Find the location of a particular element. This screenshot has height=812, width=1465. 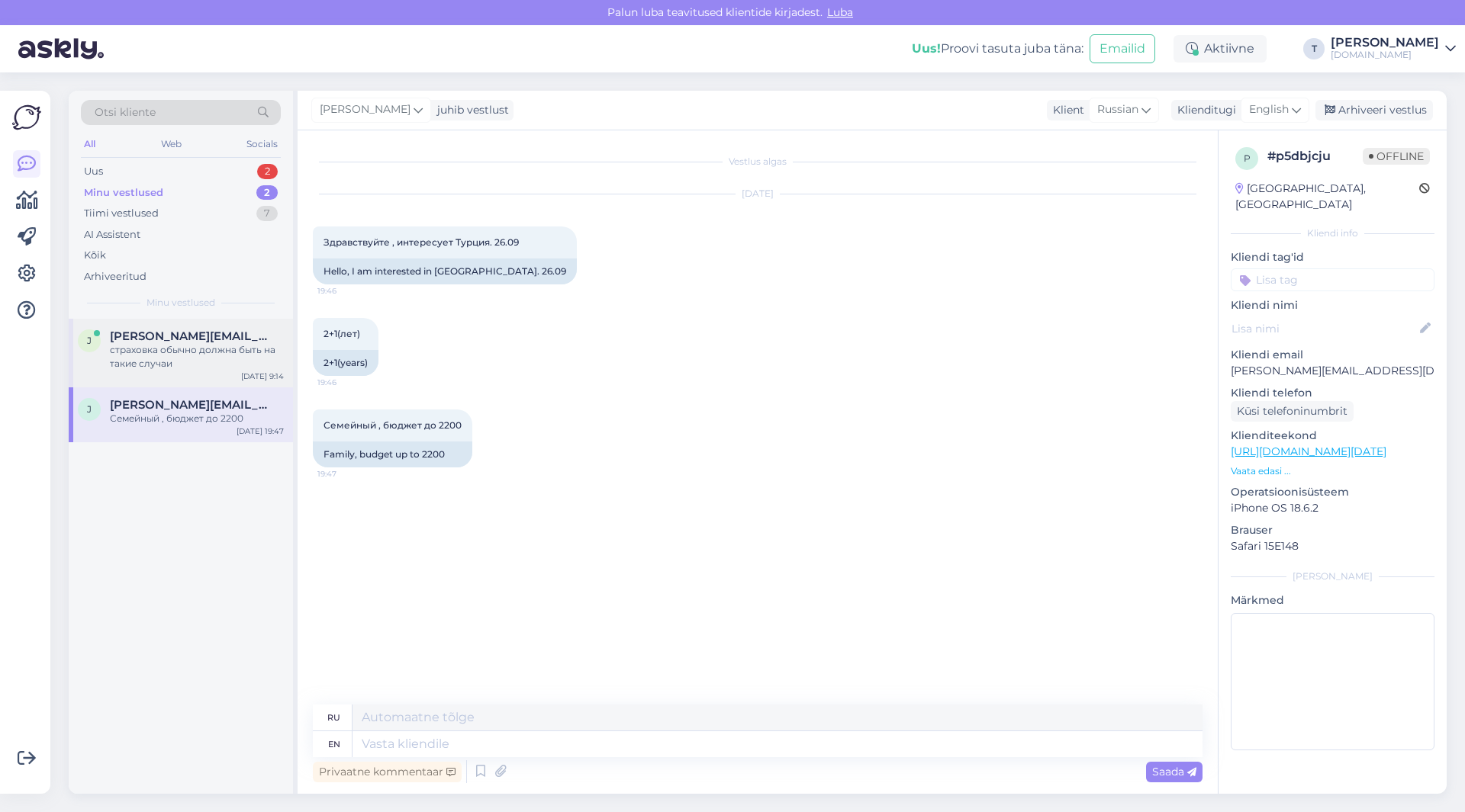

div: # p5dbjcju is located at coordinates (1315, 157).